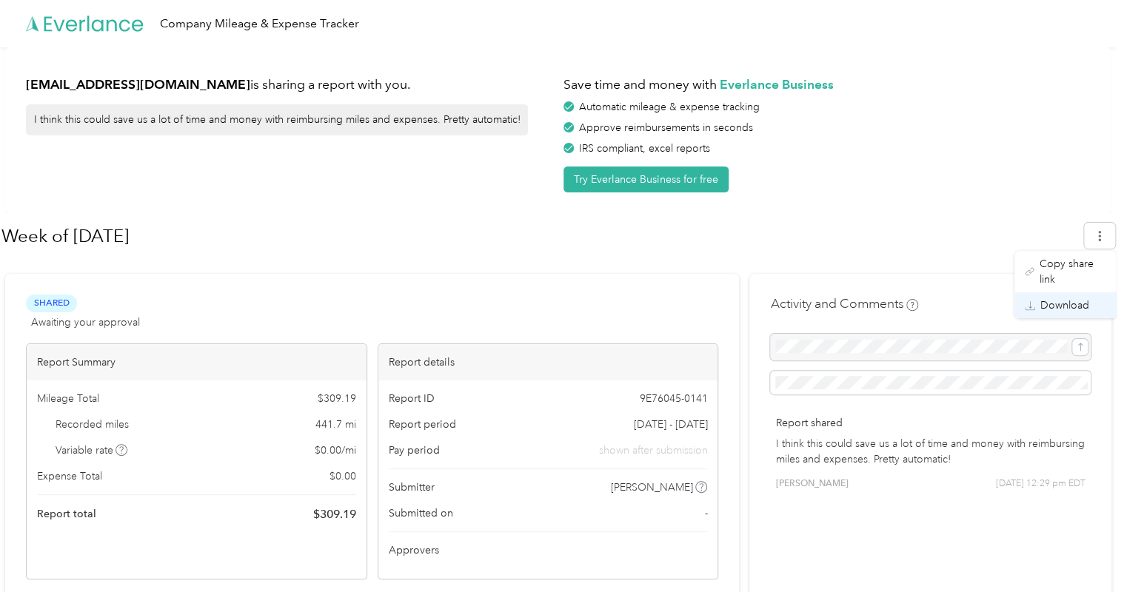 This screenshot has width=1124, height=592. What do you see at coordinates (669, 107) in the screenshot?
I see `span: Automatic mileage & expense tracking` at bounding box center [669, 107].